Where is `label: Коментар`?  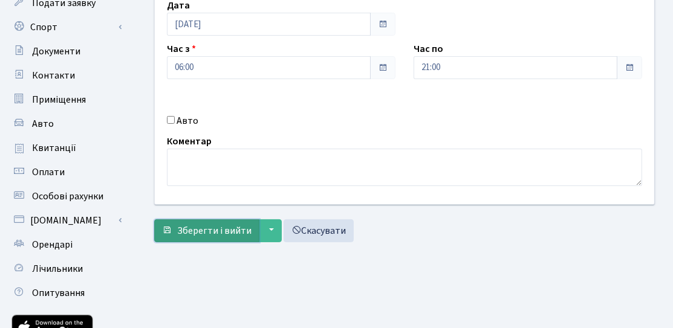 label: Коментар is located at coordinates (189, 141).